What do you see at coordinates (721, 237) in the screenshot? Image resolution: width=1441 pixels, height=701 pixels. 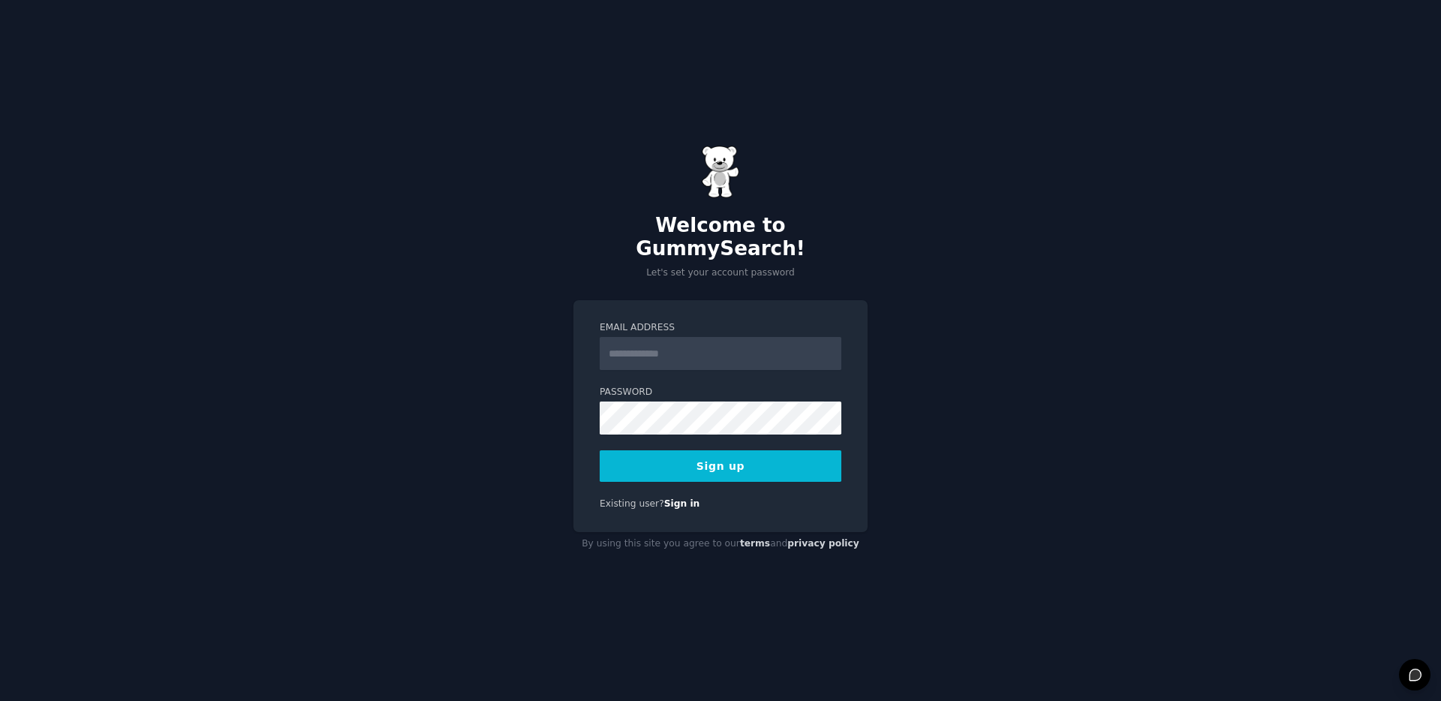 I see `h2: Welcome to GummySearch!` at bounding box center [721, 237].